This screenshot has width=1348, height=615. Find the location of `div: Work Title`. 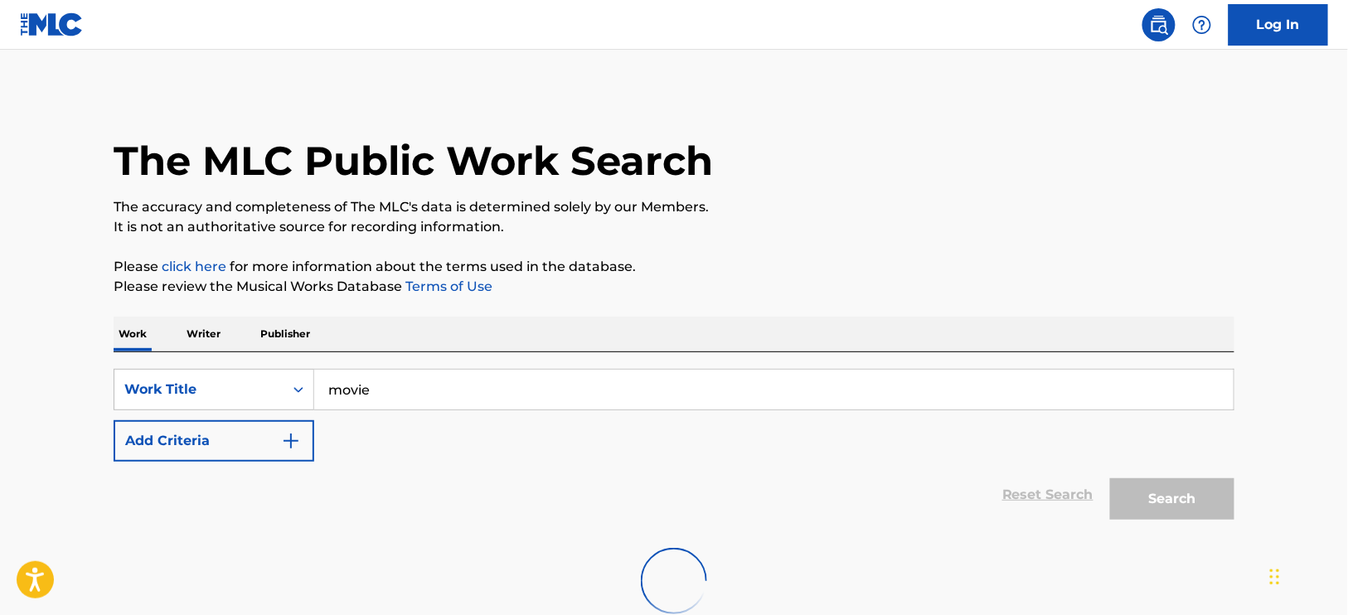

div: Work Title is located at coordinates (199, 390).